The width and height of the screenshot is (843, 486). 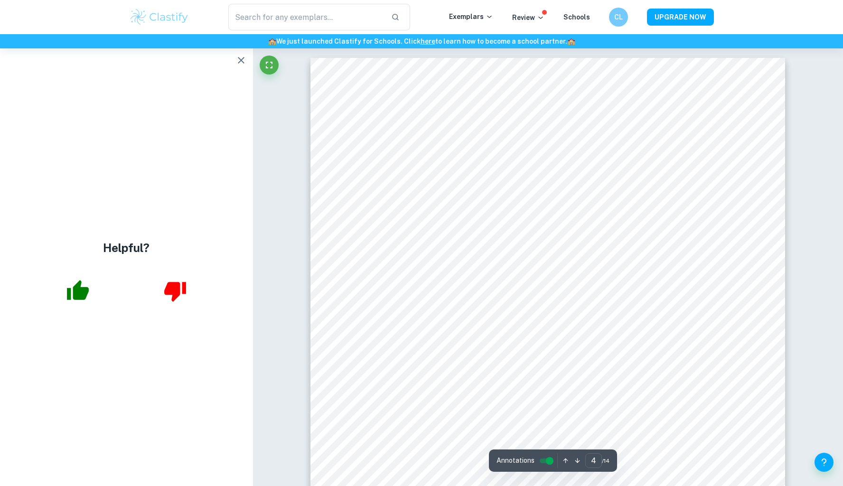 What do you see at coordinates (159, 17) in the screenshot?
I see `img: Clastify logo` at bounding box center [159, 17].